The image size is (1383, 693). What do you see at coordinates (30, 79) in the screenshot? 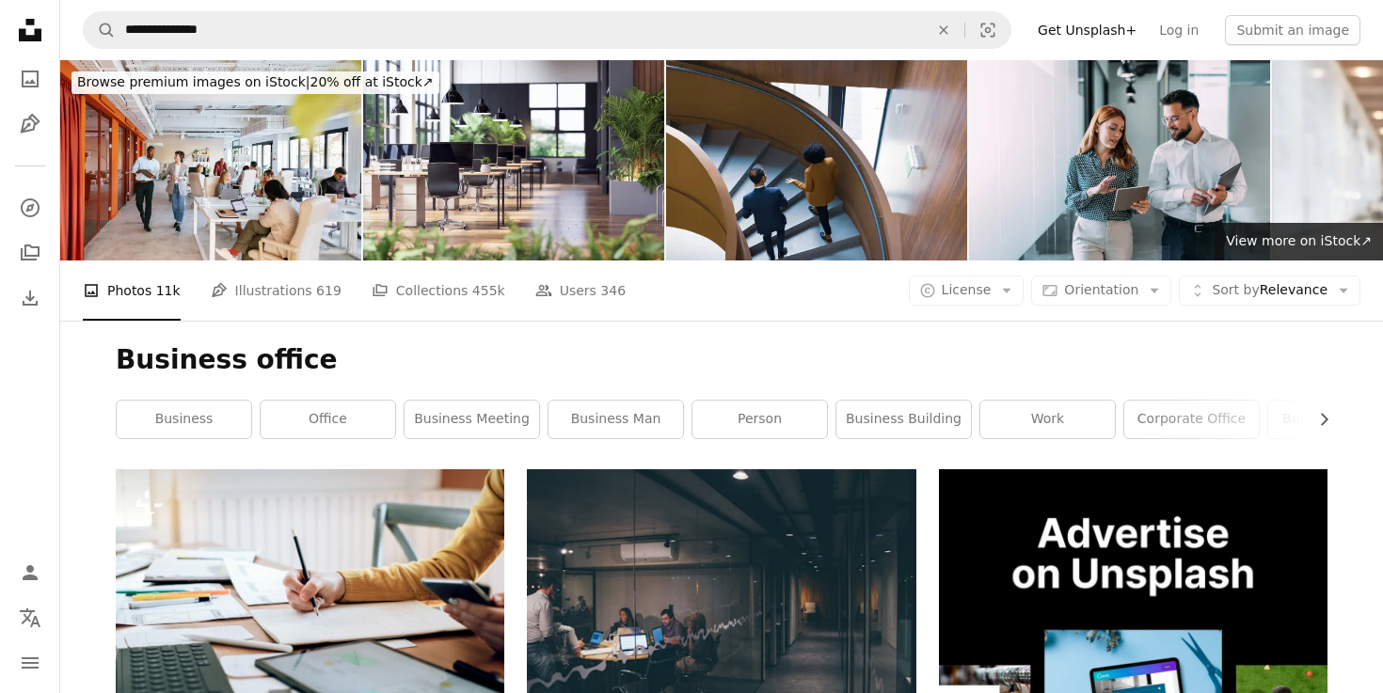
I see `a: Photos` at bounding box center [30, 79].